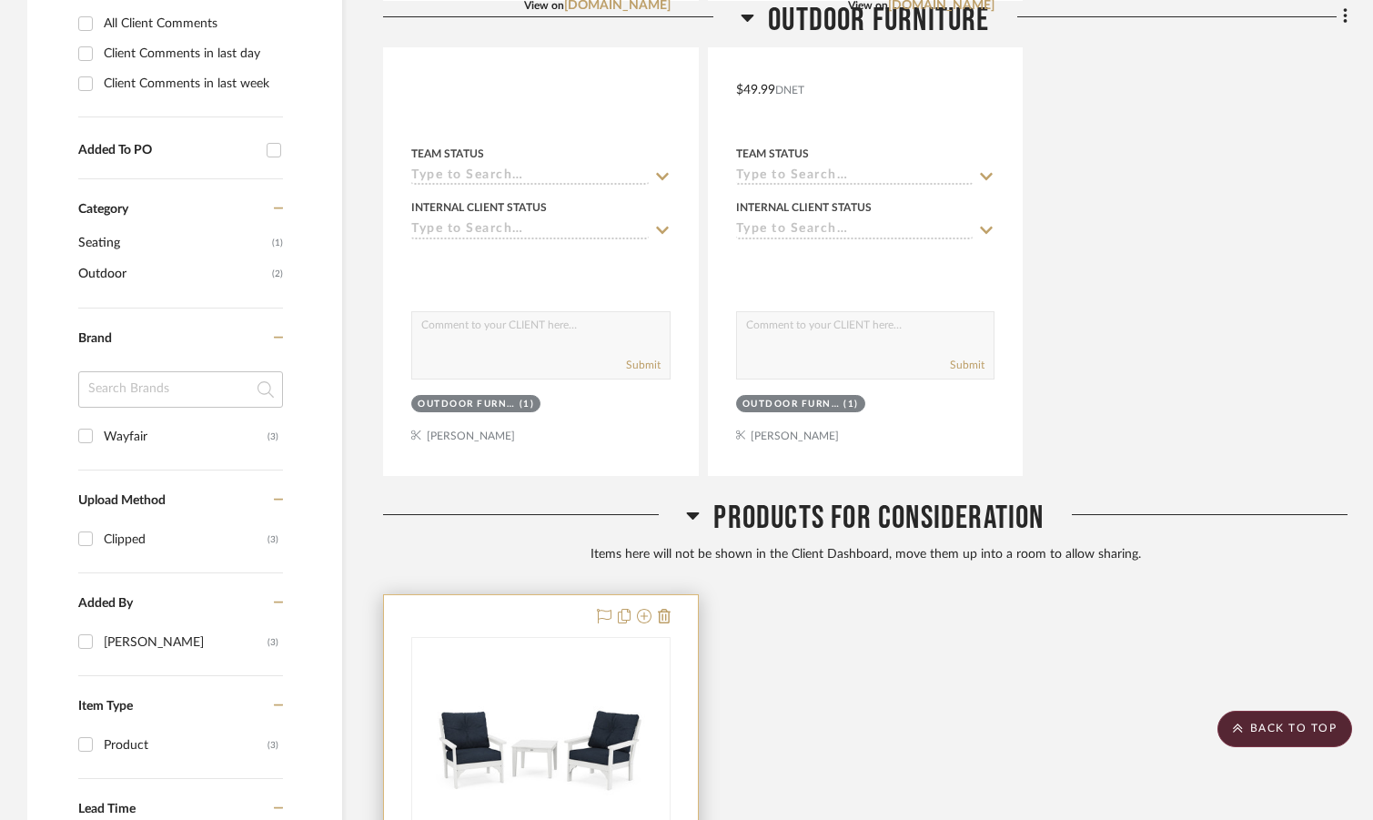  Describe the element at coordinates (186, 437) in the screenshot. I see `div: Wayfair` at that location.